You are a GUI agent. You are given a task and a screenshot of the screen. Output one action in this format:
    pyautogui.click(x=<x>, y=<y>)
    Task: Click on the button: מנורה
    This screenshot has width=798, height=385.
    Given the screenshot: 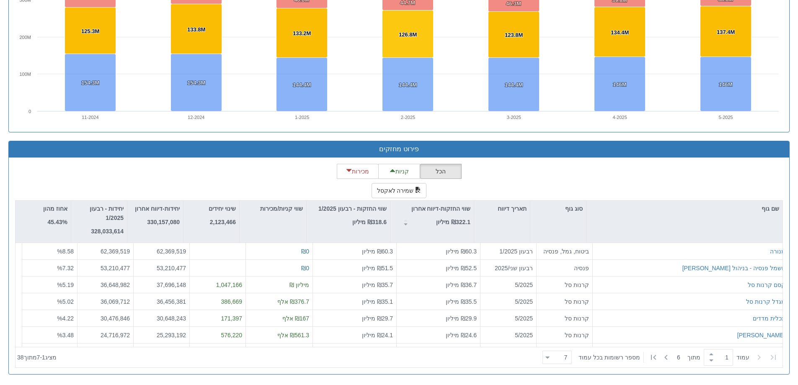 What is the action you would take?
    pyautogui.click(x=778, y=251)
    